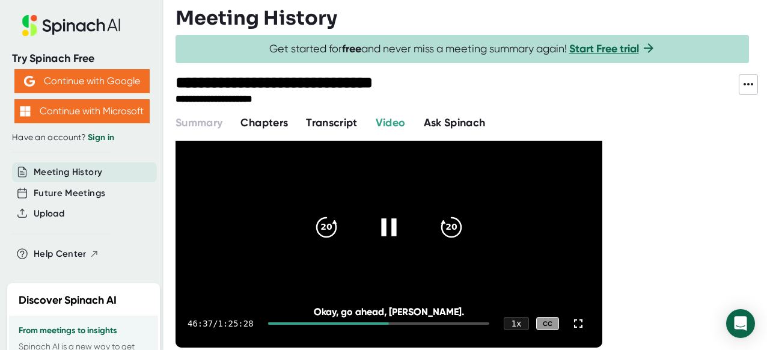 The height and width of the screenshot is (350, 767). What do you see at coordinates (82, 111) in the screenshot?
I see `button: Continue with Microsoft` at bounding box center [82, 111].